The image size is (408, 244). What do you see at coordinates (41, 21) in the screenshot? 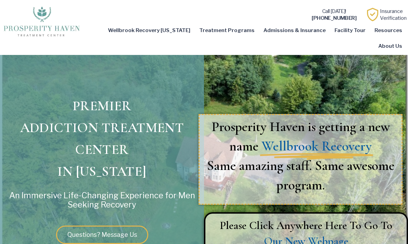
I see `img: The logo for Prosperity Haven Addiction Recovery Center.` at bounding box center [41, 21].